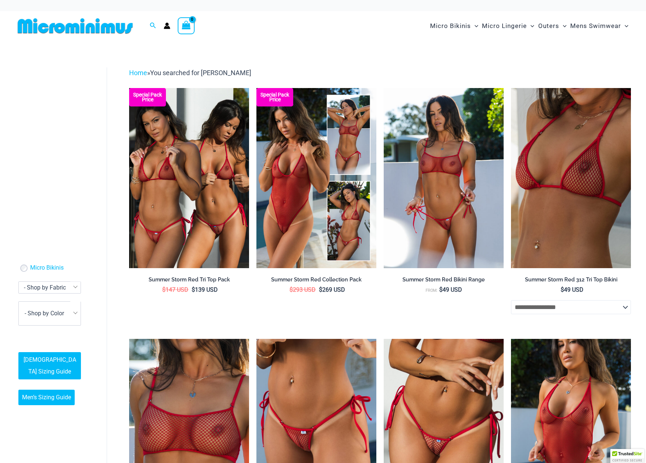 Image resolution: width=646 pixels, height=463 pixels. What do you see at coordinates (571, 178) in the screenshot?
I see `a: Summer Storm Red 312 Tri Top 01Summer Storm Red 312 Tri Top 449 Thong 04Summer Storm Red 312 Tri ...` at bounding box center [571, 178].